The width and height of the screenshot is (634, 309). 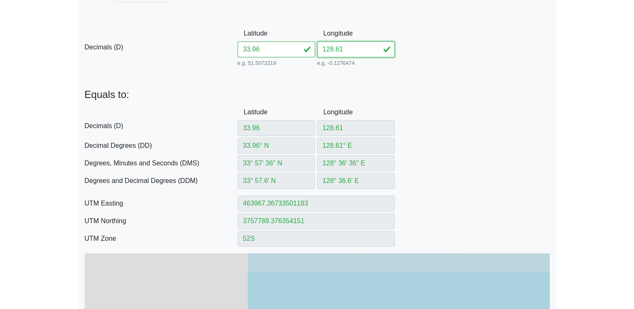 I want to click on small: e.g. -0.1276474, so click(x=356, y=63).